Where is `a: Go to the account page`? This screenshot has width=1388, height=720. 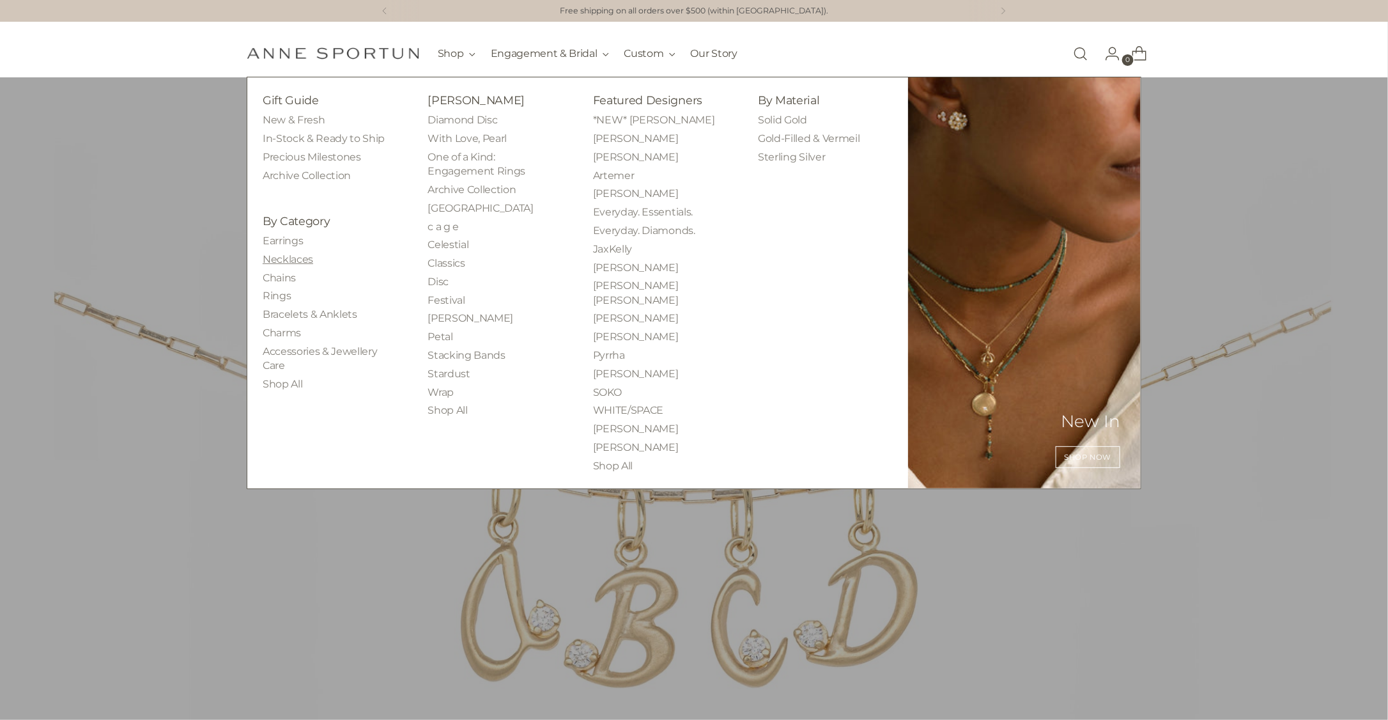
a: Go to the account page is located at coordinates (1108, 54).